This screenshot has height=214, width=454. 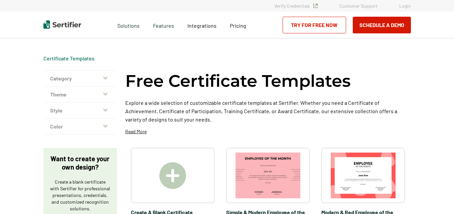 I want to click on img: Simple & Modern Employee of the Month Certificate Template, so click(x=268, y=176).